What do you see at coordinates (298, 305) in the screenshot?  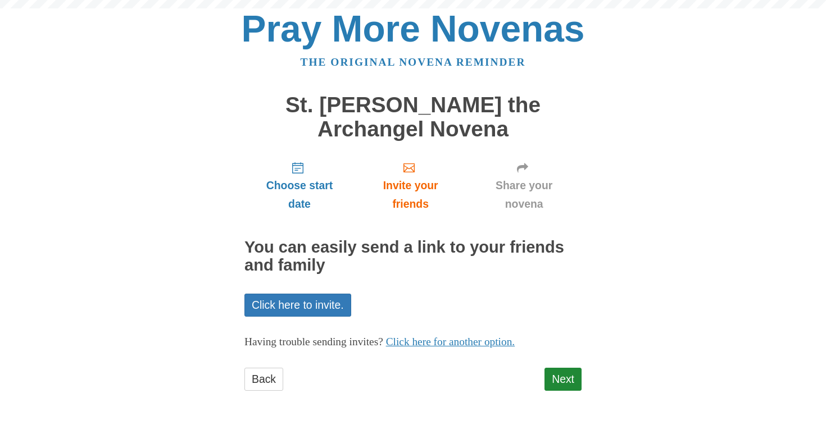 I see `a: Click here to invite.` at bounding box center [298, 305].